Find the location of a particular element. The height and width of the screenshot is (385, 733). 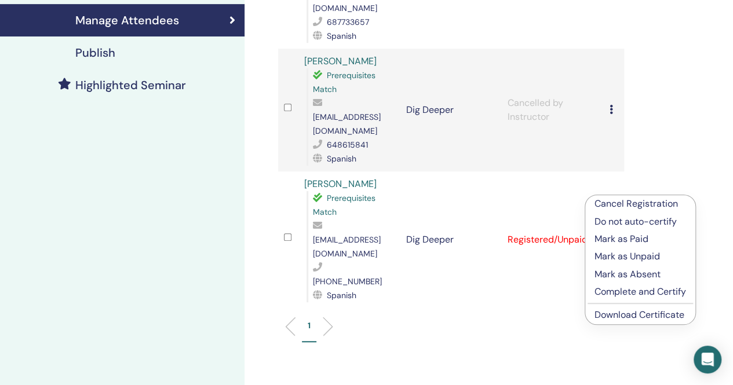

p: Cancel Registration is located at coordinates (640, 204).